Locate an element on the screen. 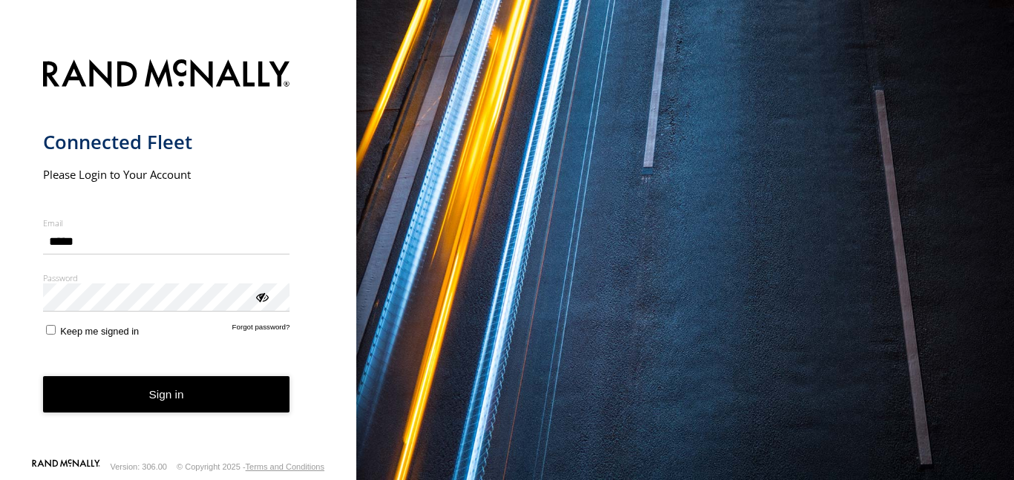 This screenshot has height=480, width=1014. h2: Please Login to Your Account is located at coordinates (166, 175).